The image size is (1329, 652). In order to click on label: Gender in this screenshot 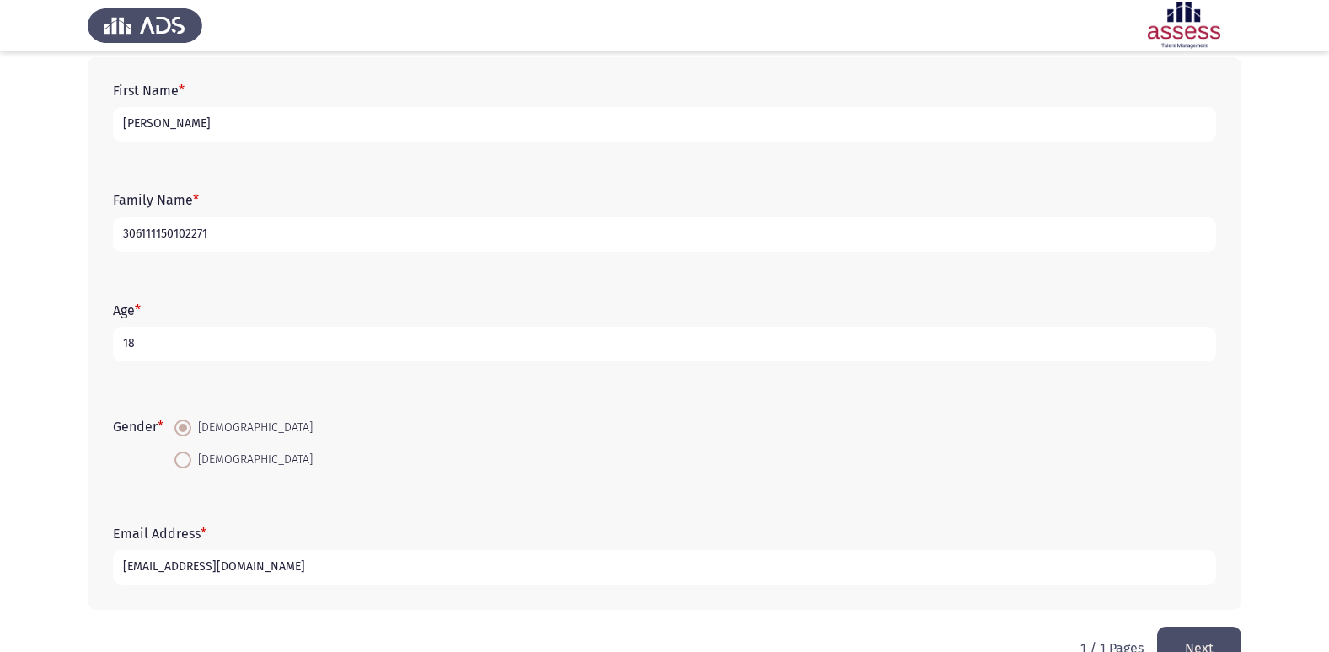, I will do `click(138, 427)`.